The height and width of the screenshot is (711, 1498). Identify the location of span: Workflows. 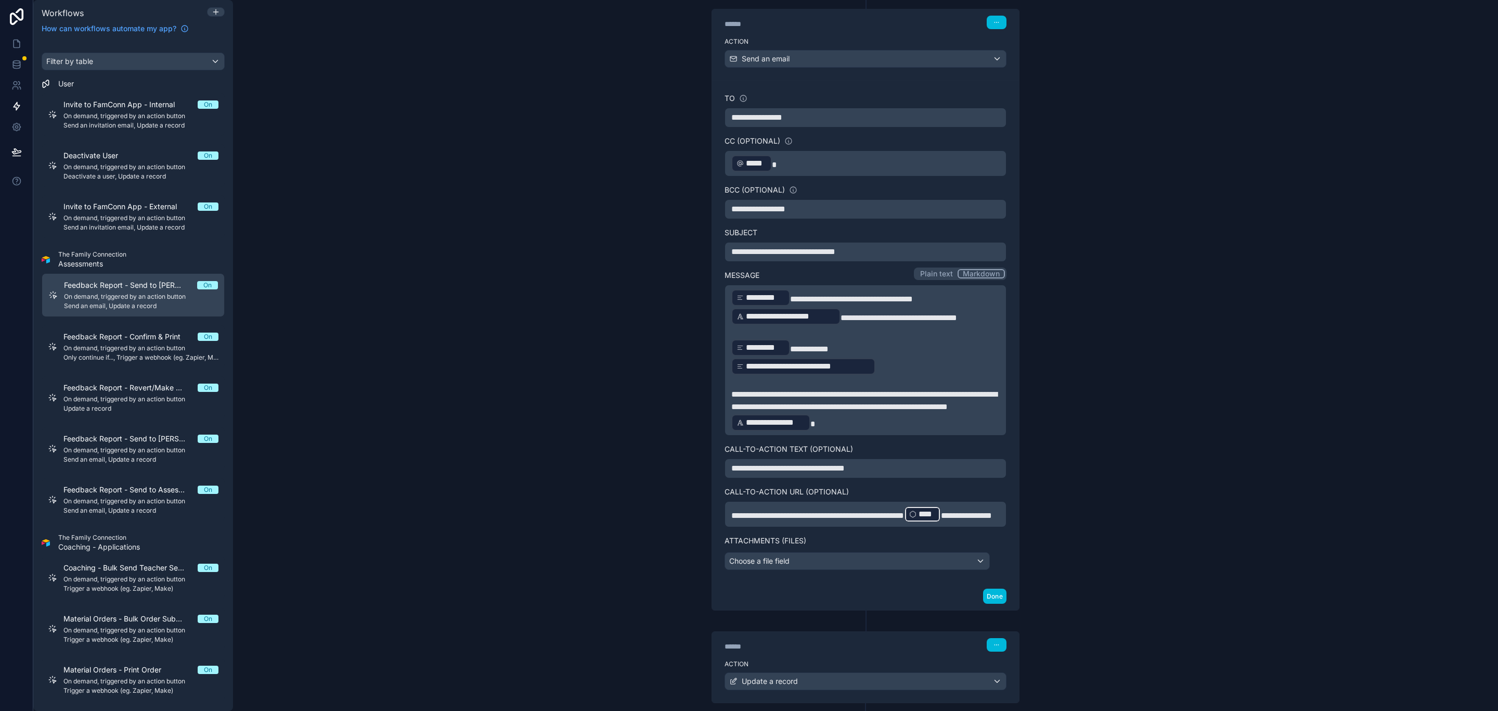
(62, 13).